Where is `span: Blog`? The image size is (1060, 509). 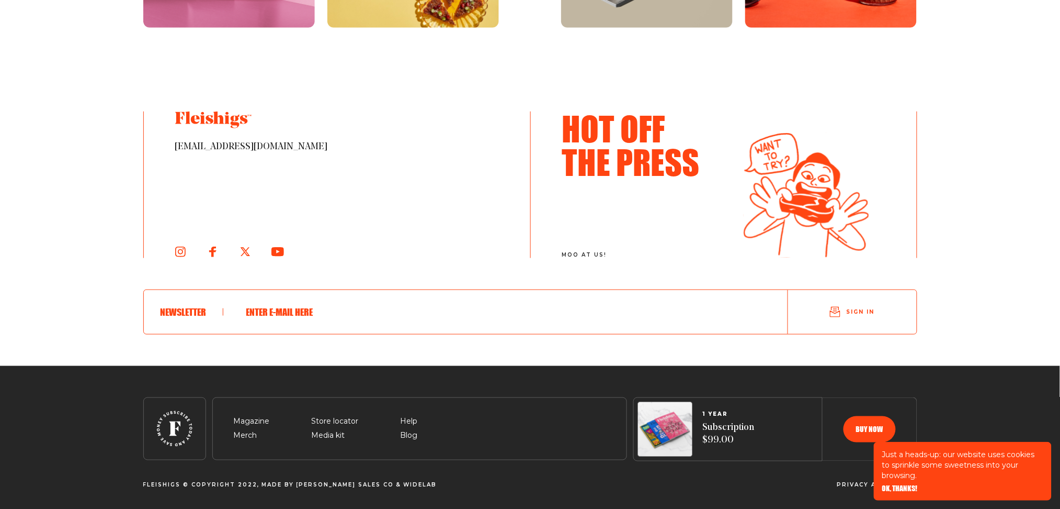
span: Blog is located at coordinates (409, 435).